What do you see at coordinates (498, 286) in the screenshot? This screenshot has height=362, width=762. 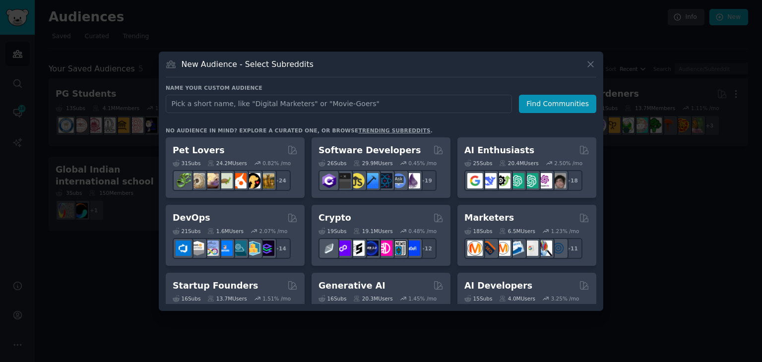 I see `h2: AI Developers` at bounding box center [498, 286].